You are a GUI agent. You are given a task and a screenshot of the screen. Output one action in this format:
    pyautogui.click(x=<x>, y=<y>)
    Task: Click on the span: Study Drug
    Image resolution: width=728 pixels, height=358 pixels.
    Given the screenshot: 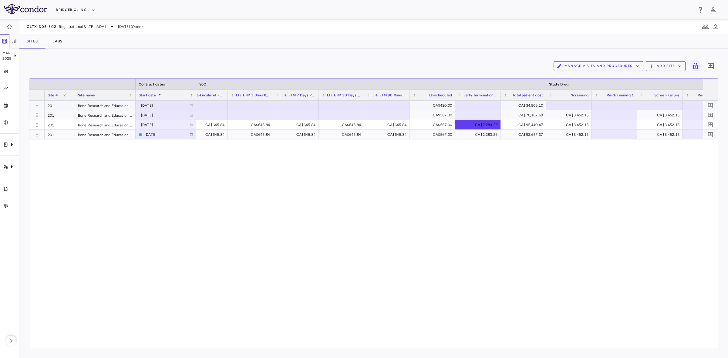 What is the action you would take?
    pyautogui.click(x=559, y=84)
    